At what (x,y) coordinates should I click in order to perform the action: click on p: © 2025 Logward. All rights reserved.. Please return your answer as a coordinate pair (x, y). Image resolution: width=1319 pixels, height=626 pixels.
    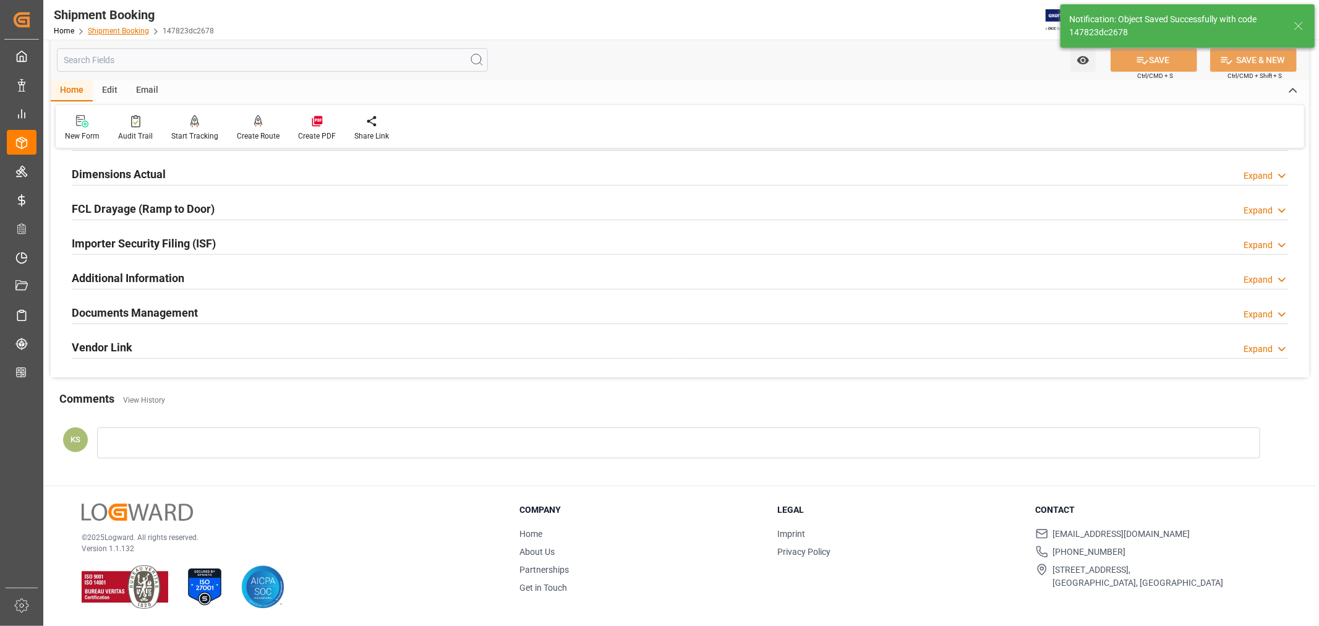
    Looking at the image, I should click on (285, 537).